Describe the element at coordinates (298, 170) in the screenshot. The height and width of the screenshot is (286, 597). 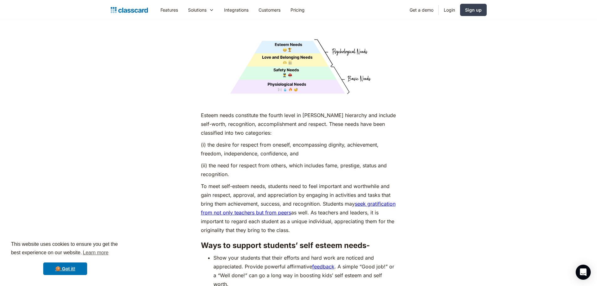
I see `p: (ii) the need for respect from others, which includes fame, prestige, status and recognition.` at that location.